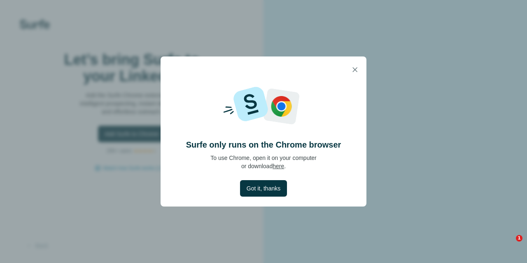 The image size is (527, 263). I want to click on span: Got it, thanks, so click(263, 188).